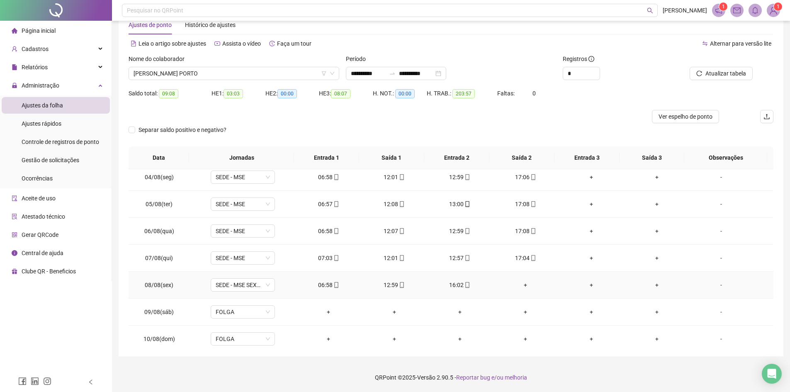  What do you see at coordinates (243, 312) in the screenshot?
I see `span: FOLGA` at bounding box center [243, 312].